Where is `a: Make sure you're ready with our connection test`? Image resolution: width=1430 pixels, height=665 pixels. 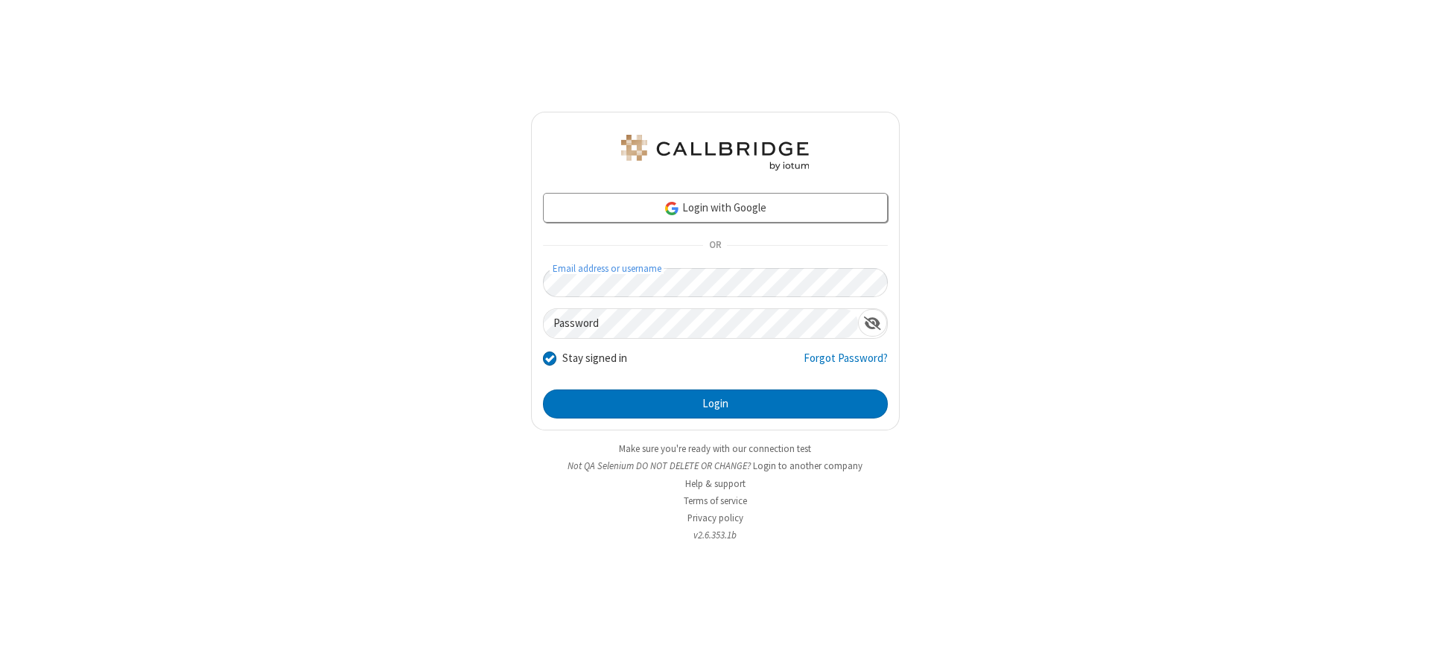
a: Make sure you're ready with our connection test is located at coordinates (715, 449).